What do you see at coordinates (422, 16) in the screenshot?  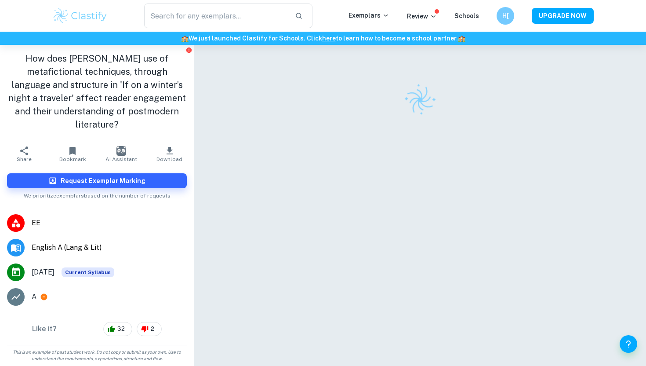 I see `p: Review` at bounding box center [422, 16].